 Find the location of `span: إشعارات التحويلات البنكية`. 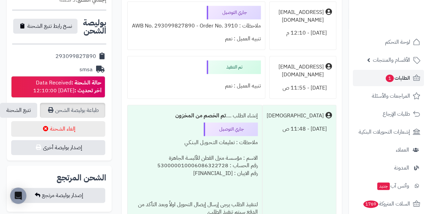

span: إشعارات التحويلات البنكية is located at coordinates (384, 132).